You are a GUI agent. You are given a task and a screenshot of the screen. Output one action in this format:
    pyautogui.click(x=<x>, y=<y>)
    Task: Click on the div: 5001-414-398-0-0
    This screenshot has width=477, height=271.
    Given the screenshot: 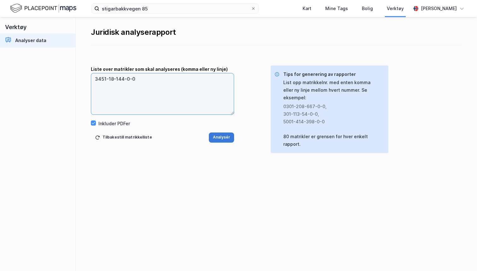 What is the action you would take?
    pyautogui.click(x=331, y=122)
    